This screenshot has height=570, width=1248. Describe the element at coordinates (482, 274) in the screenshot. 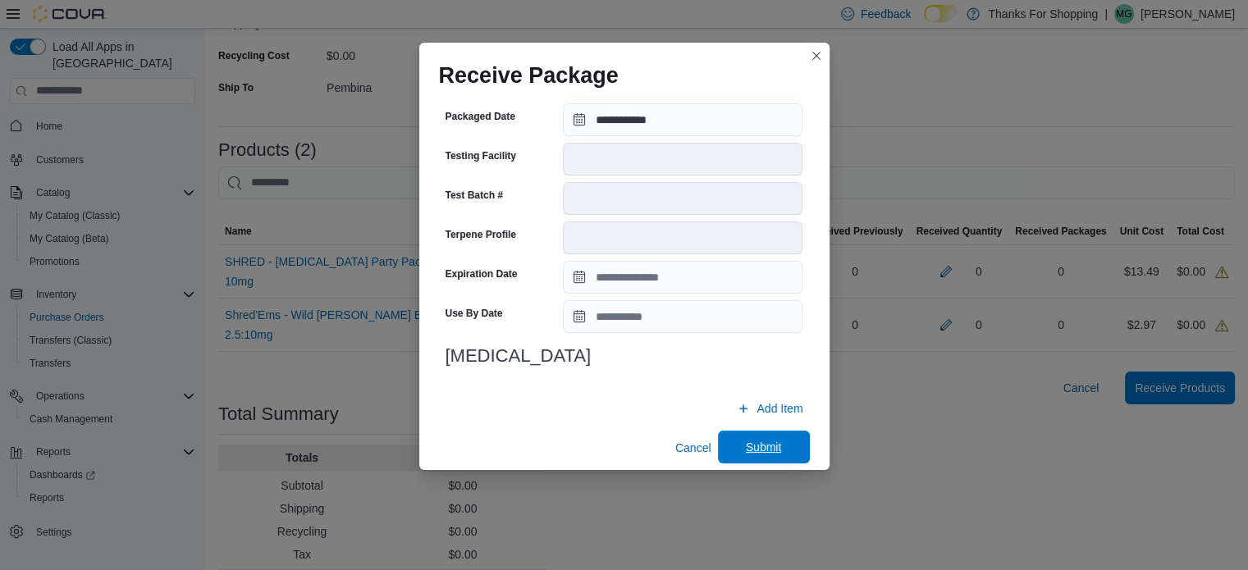

I see `label: Expiration Date` at that location.